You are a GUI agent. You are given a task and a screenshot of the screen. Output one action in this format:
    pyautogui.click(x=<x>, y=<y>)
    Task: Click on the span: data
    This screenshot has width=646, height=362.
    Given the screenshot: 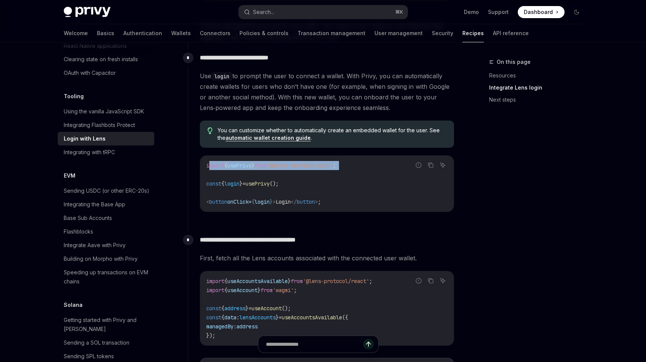 What is the action you would take?
    pyautogui.click(x=231, y=317)
    